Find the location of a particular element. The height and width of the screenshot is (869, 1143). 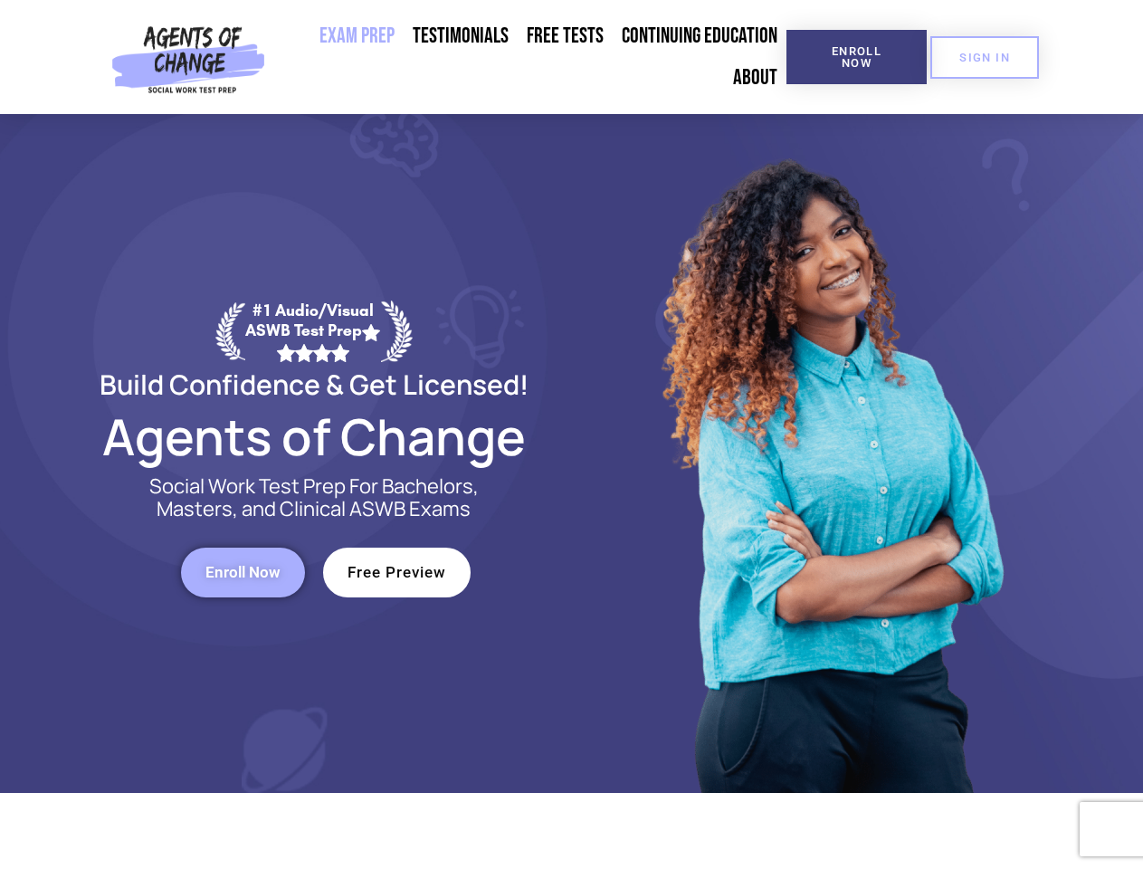

nav: Menu is located at coordinates (529, 57).